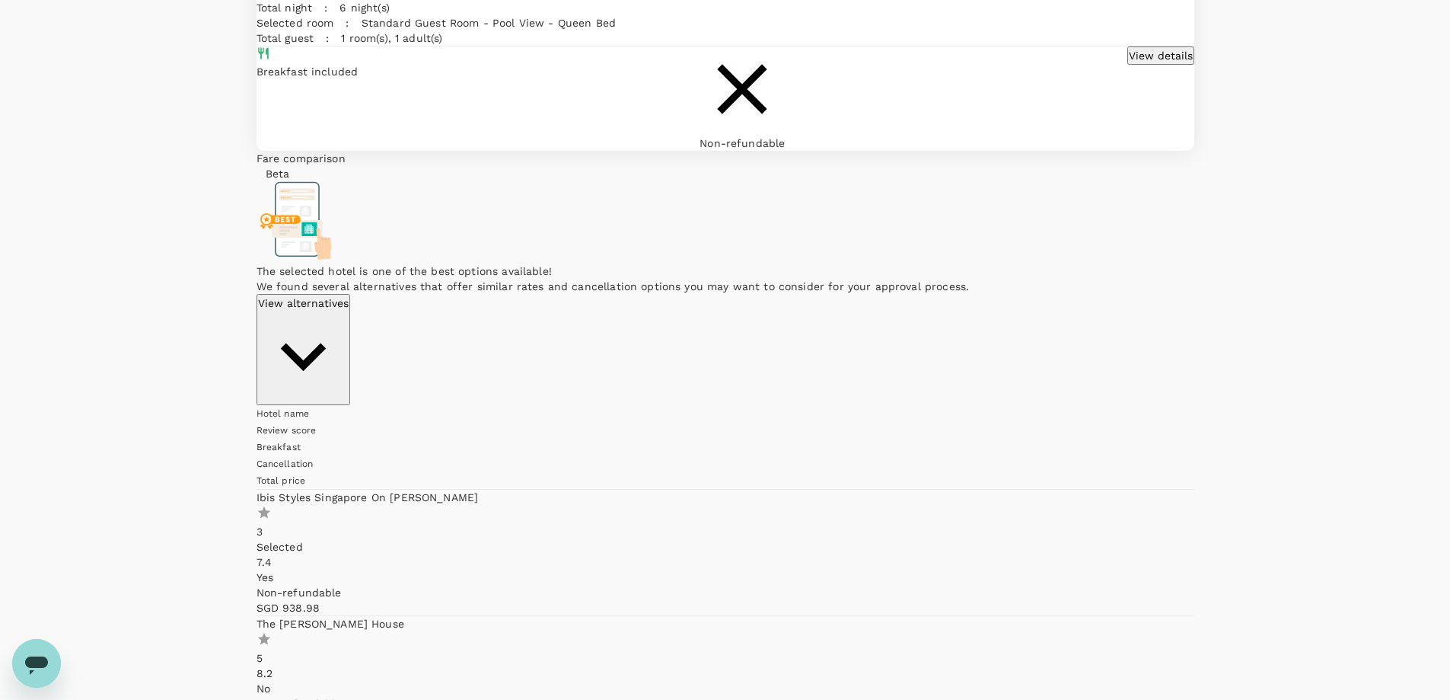 This screenshot has height=700, width=1450. What do you see at coordinates (1161, 56) in the screenshot?
I see `p: View details` at bounding box center [1161, 56].